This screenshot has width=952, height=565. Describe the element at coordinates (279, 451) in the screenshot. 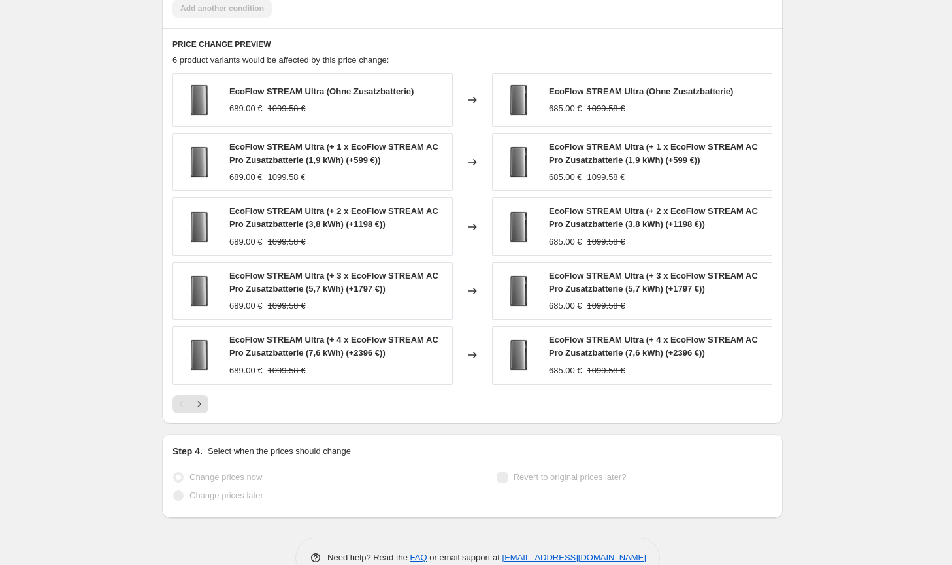

I see `p: Select when the prices should change` at that location.